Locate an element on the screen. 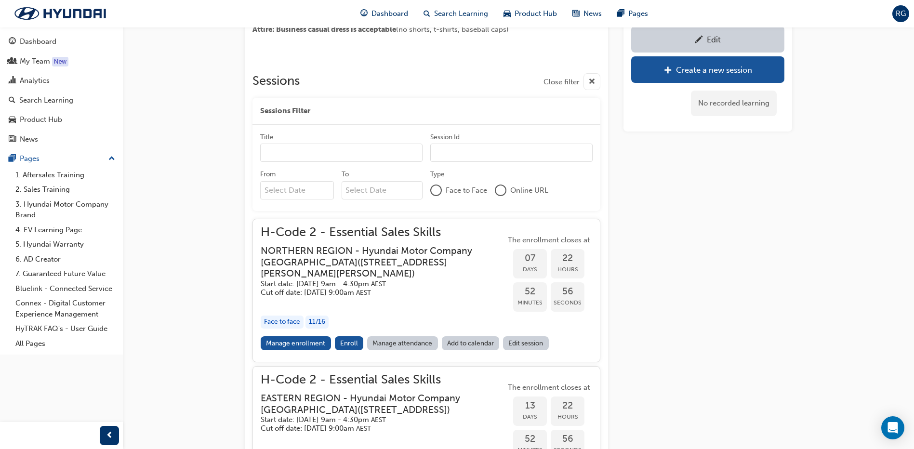 The width and height of the screenshot is (914, 449). a: 6. AD Creator is located at coordinates (65, 259).